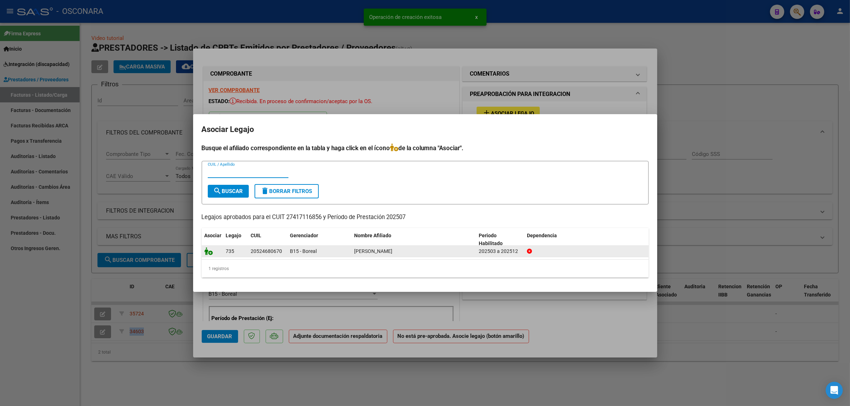 Image resolution: width=850 pixels, height=406 pixels. Describe the element at coordinates (267, 251) in the screenshot. I see `div: 20524680670` at that location.